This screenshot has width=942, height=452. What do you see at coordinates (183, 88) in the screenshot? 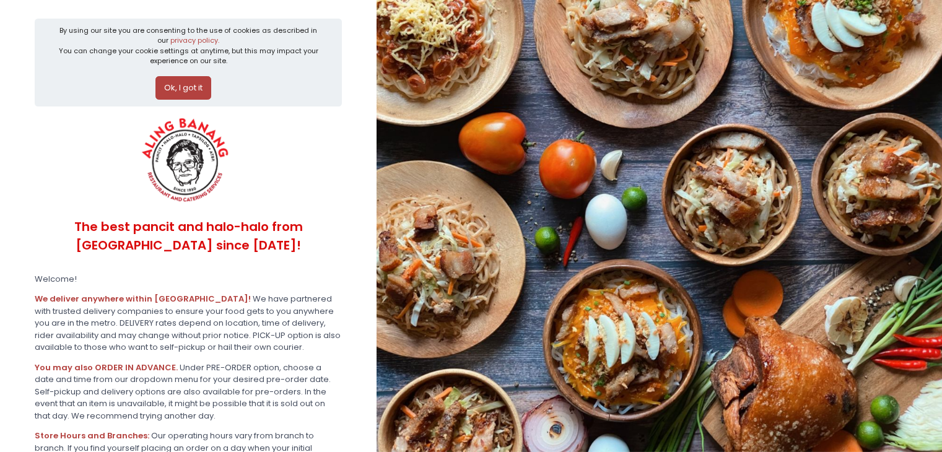
I see `button: Ok, I got it` at bounding box center [183, 88].